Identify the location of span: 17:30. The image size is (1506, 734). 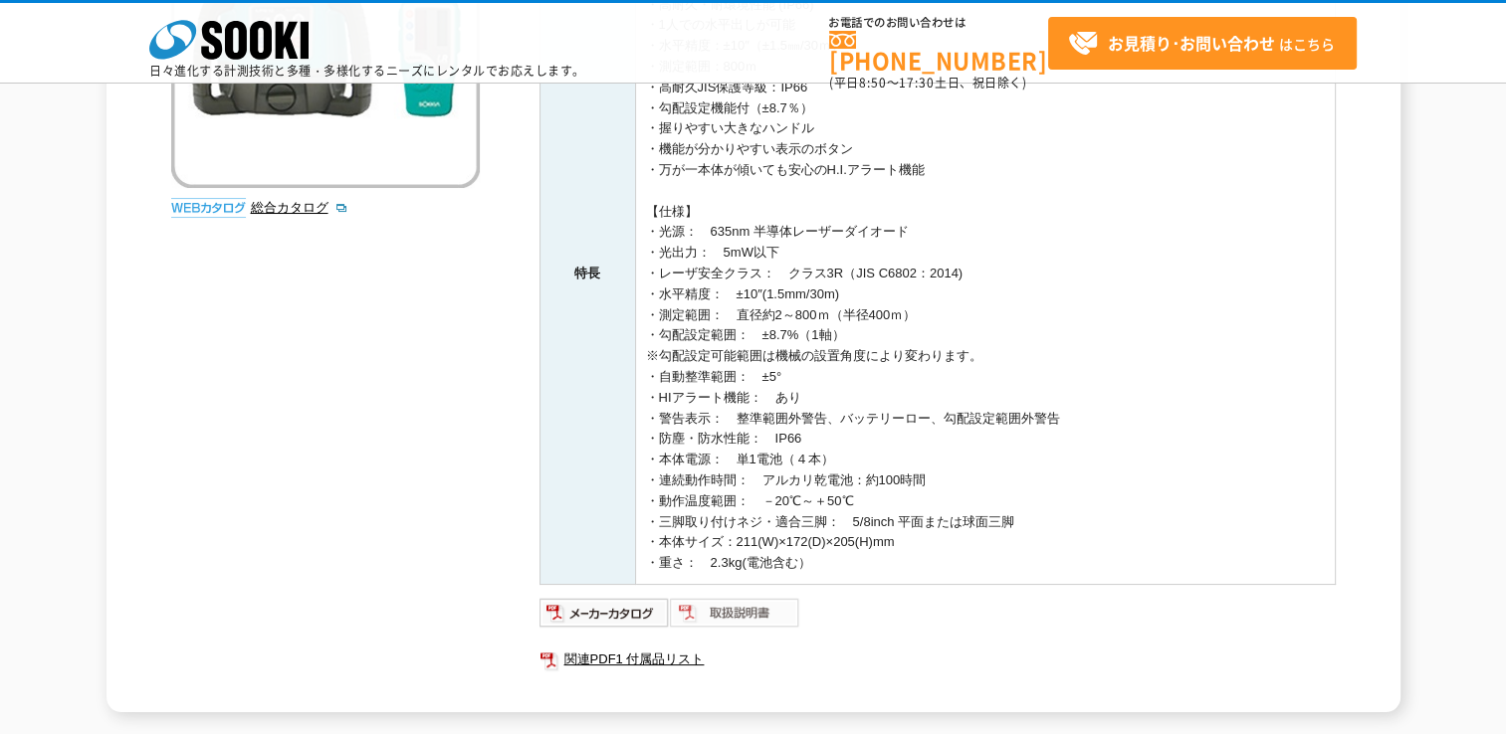
(917, 83).